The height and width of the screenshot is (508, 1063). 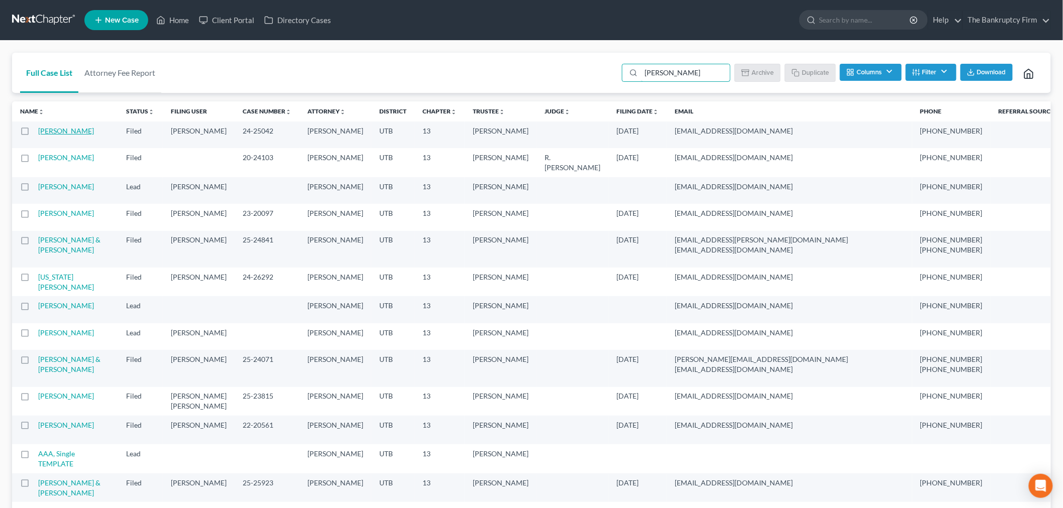 I want to click on span: New Case, so click(x=122, y=20).